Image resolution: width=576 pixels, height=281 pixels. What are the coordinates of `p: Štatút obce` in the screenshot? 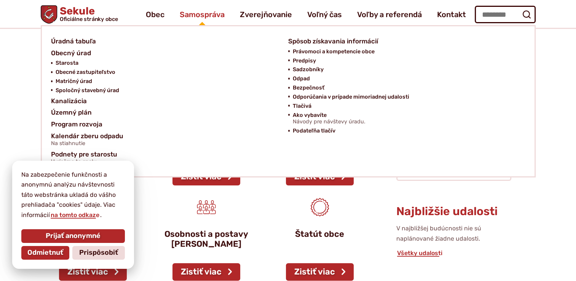 It's located at (320, 234).